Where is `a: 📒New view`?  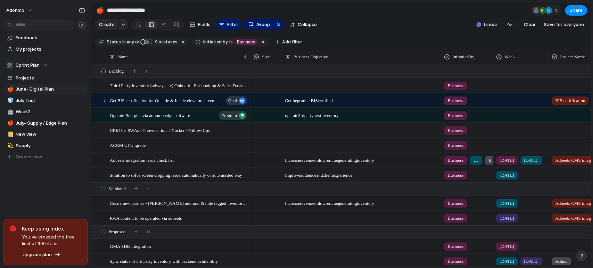
a: 📒New view is located at coordinates (46, 134).